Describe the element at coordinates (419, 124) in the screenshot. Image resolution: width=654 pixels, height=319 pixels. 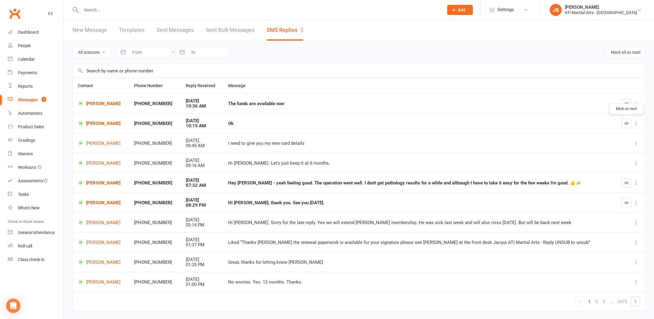
I see `div: Ok` at that location.